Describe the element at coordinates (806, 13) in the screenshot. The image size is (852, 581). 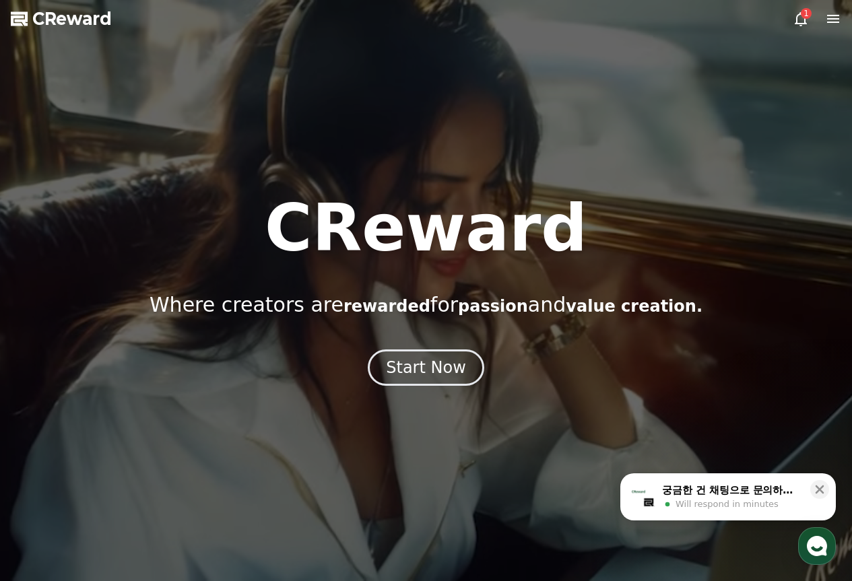
I see `div: 1` at that location.